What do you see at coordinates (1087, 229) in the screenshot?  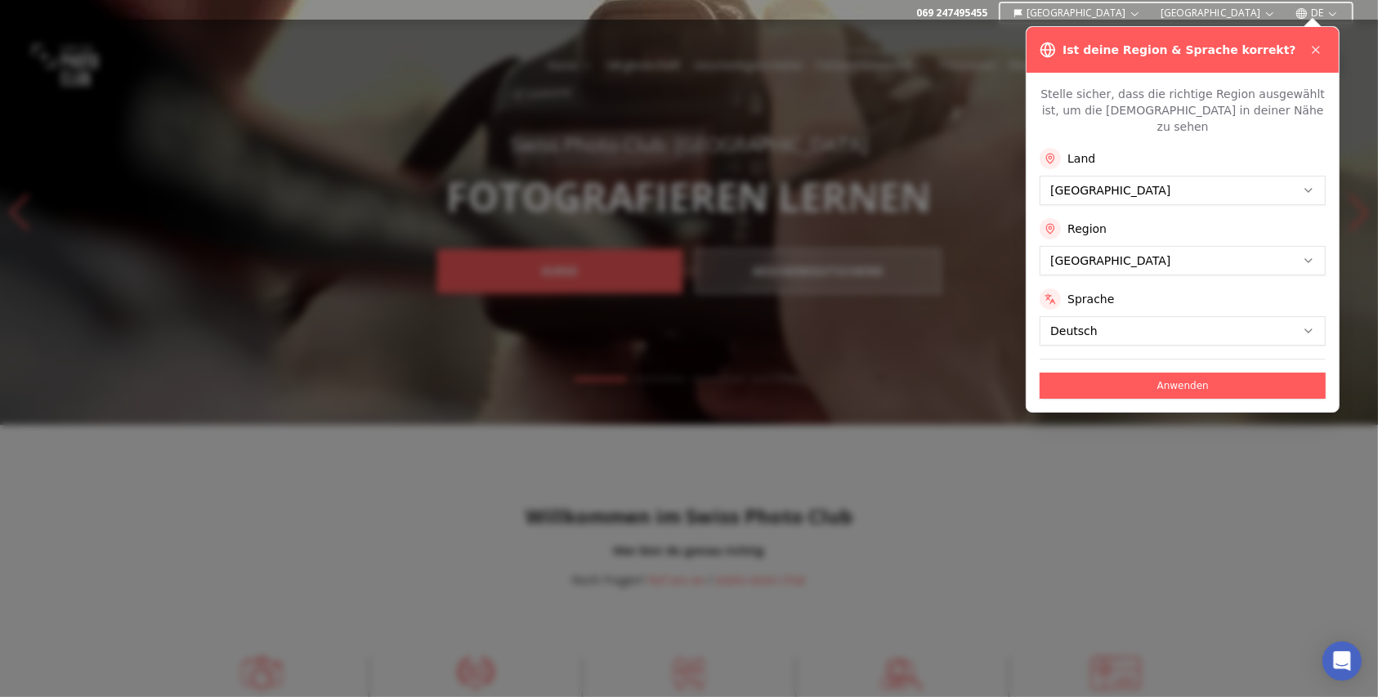 I see `label: Region` at bounding box center [1087, 229].